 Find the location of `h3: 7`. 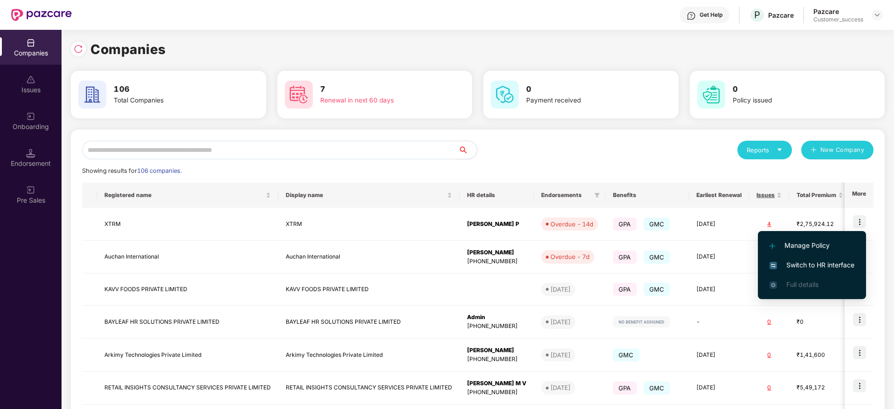

h3: 7 is located at coordinates (379, 90).